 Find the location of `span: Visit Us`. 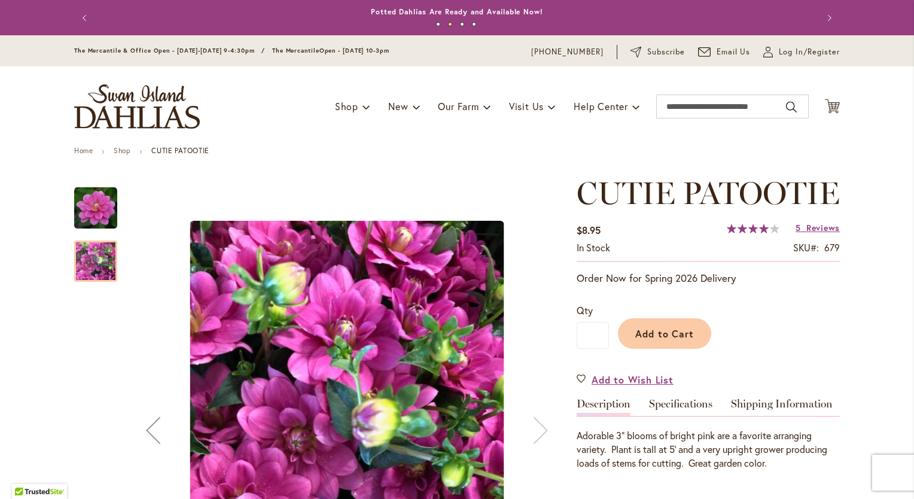

span: Visit Us is located at coordinates (526, 106).